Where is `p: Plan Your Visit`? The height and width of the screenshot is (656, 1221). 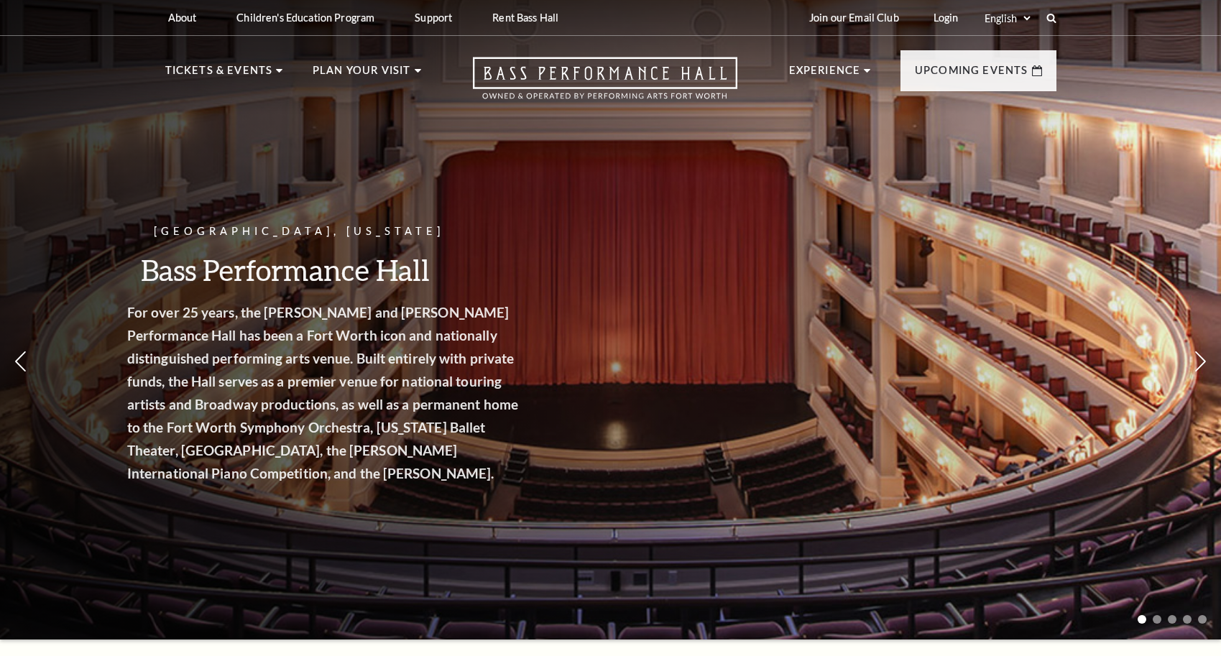
p: Plan Your Visit is located at coordinates (362, 75).